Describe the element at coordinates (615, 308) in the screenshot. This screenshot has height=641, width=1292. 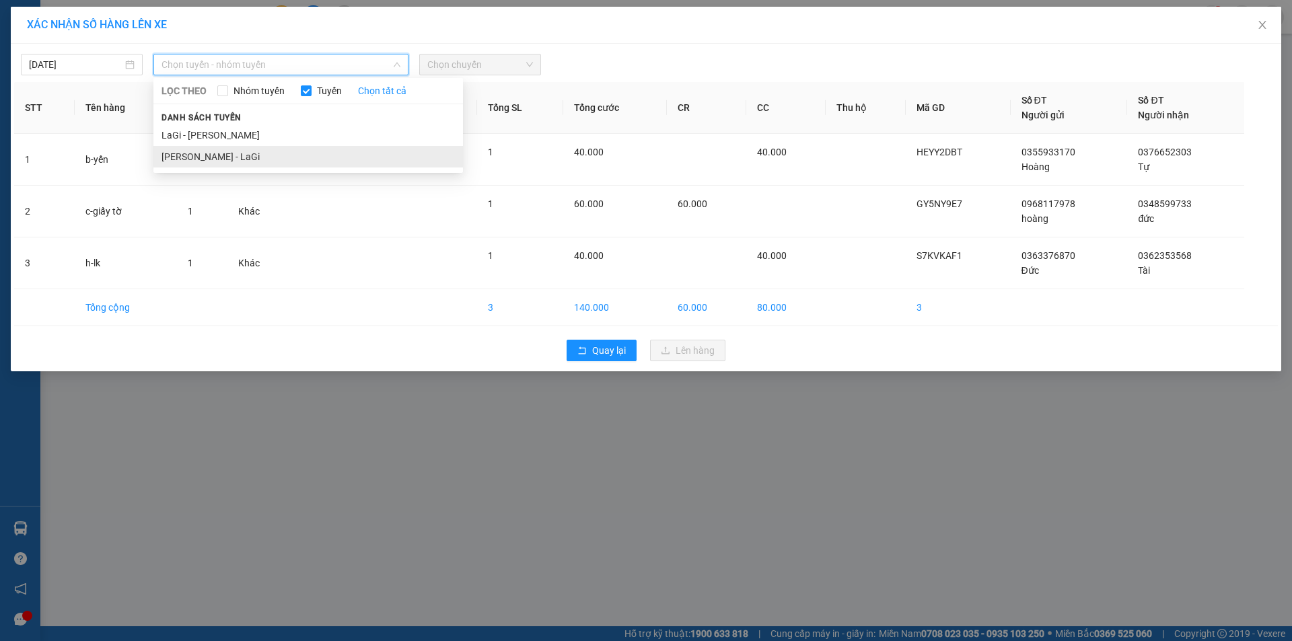
I see `td: 140.000` at that location.